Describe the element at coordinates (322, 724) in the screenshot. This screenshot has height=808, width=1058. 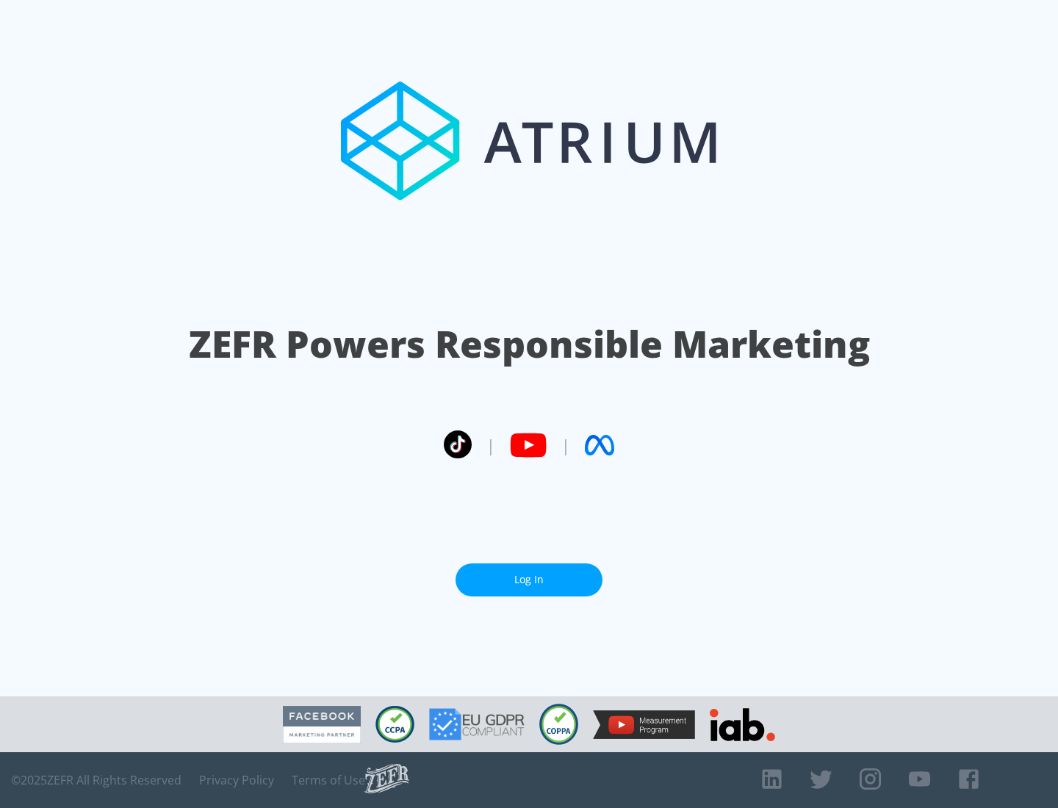
I see `img: Facebook Marketing Partner` at that location.